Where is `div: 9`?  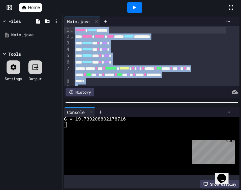 div: 9 is located at coordinates (67, 87).